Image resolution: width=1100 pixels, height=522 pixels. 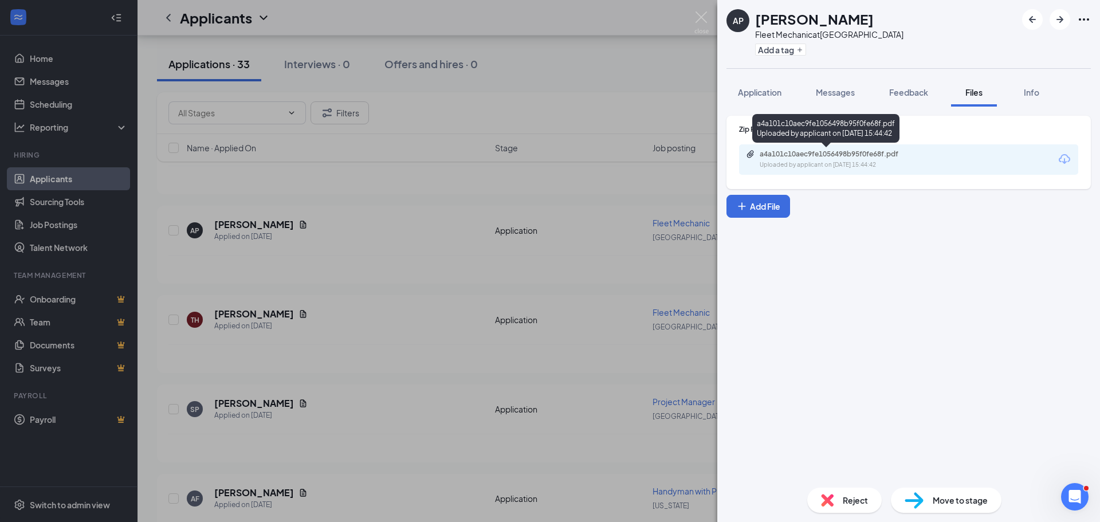 I want to click on button: ArrowLeftNew, so click(x=1033, y=19).